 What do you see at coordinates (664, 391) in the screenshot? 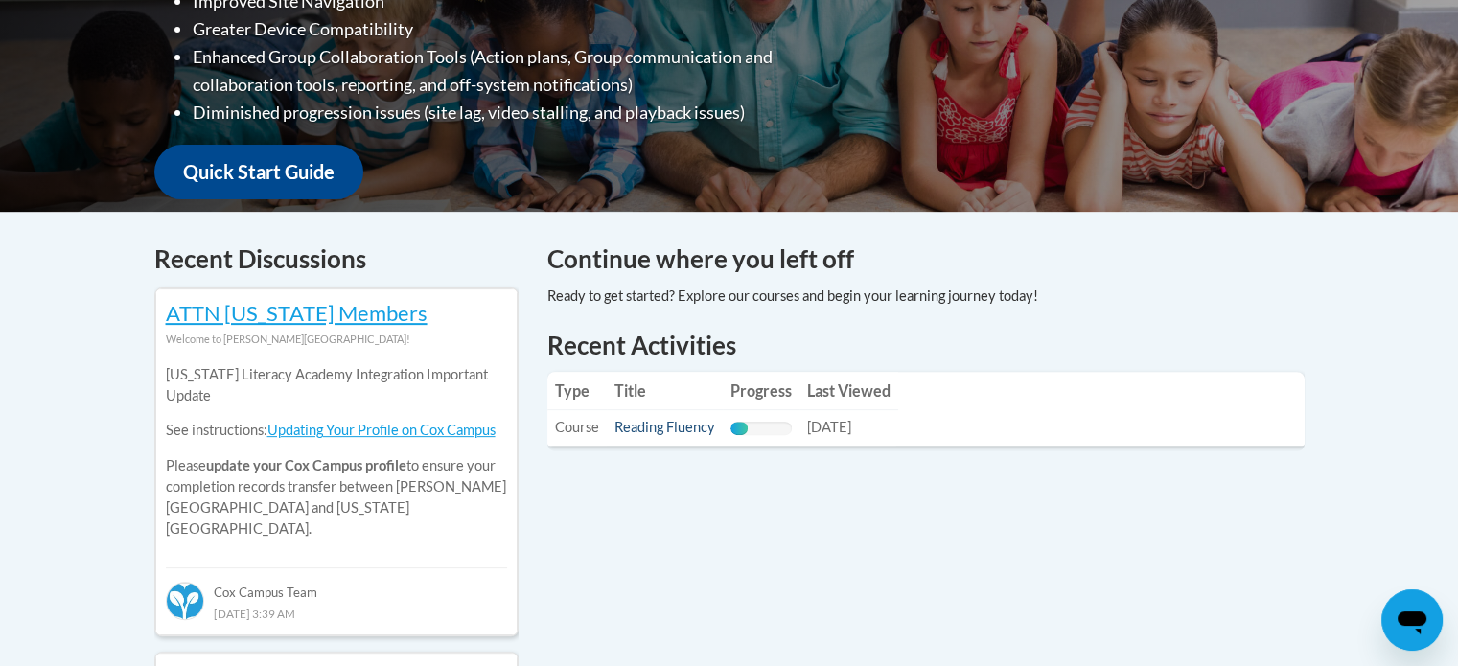
I see `th: Title` at bounding box center [664, 391].